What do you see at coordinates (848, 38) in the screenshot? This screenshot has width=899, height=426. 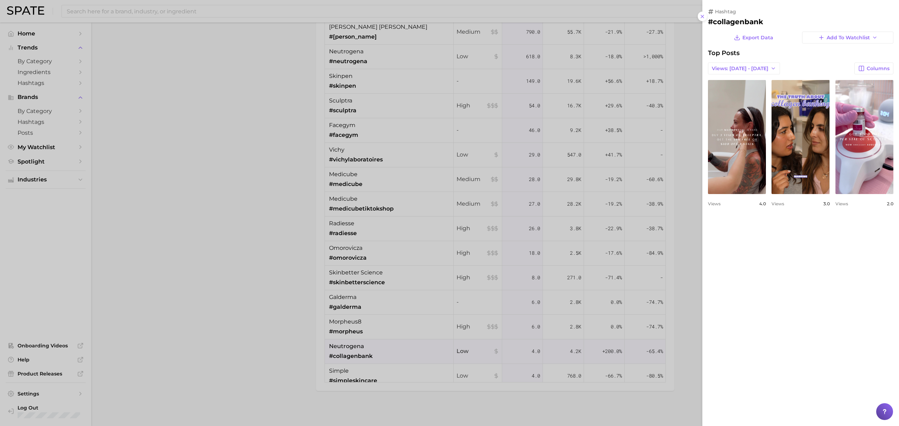 I see `button: Add to Watchlist` at bounding box center [848, 38].